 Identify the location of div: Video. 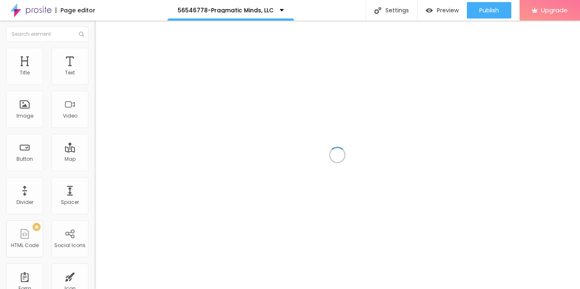
(70, 116).